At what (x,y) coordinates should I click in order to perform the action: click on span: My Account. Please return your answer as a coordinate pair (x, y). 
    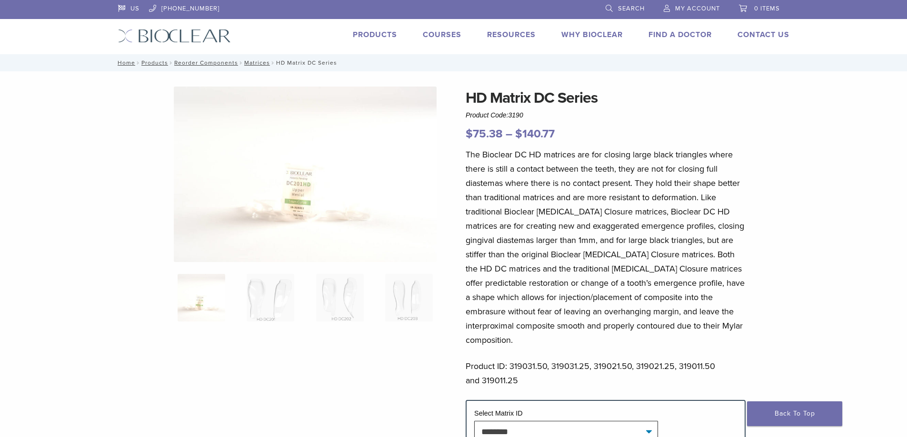
    Looking at the image, I should click on (697, 9).